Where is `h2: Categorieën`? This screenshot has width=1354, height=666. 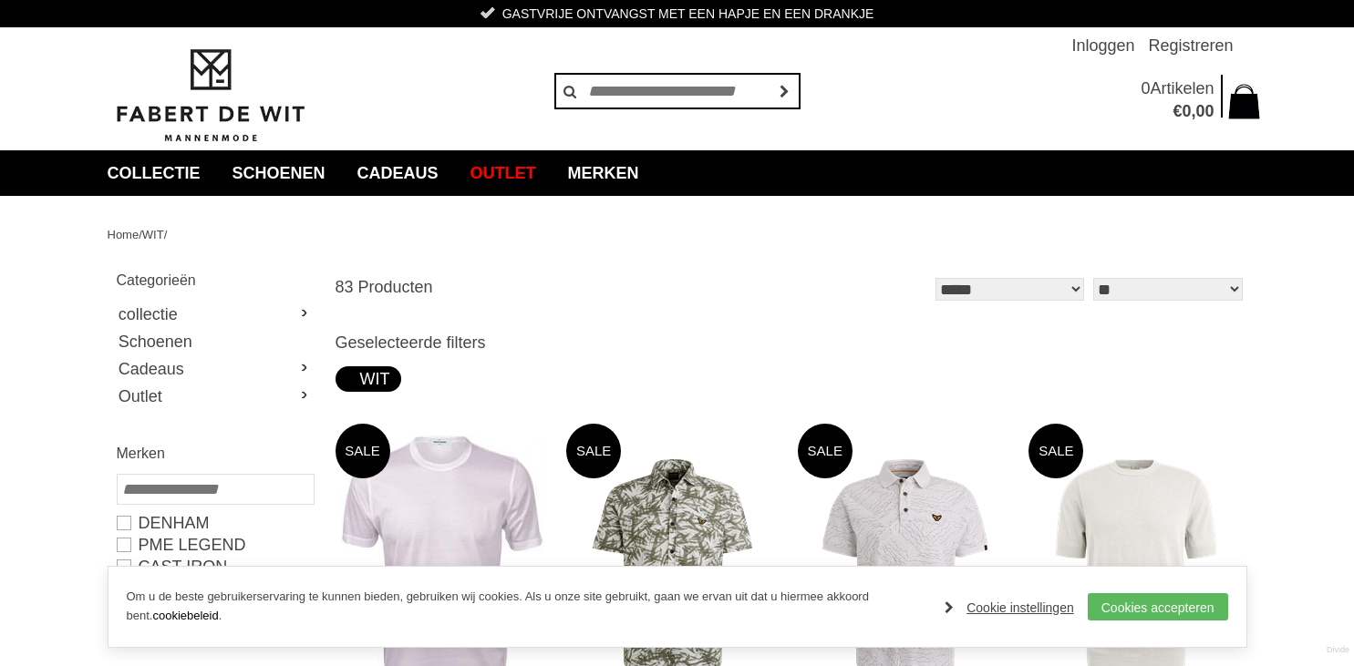
h2: Categorieën is located at coordinates (214, 280).